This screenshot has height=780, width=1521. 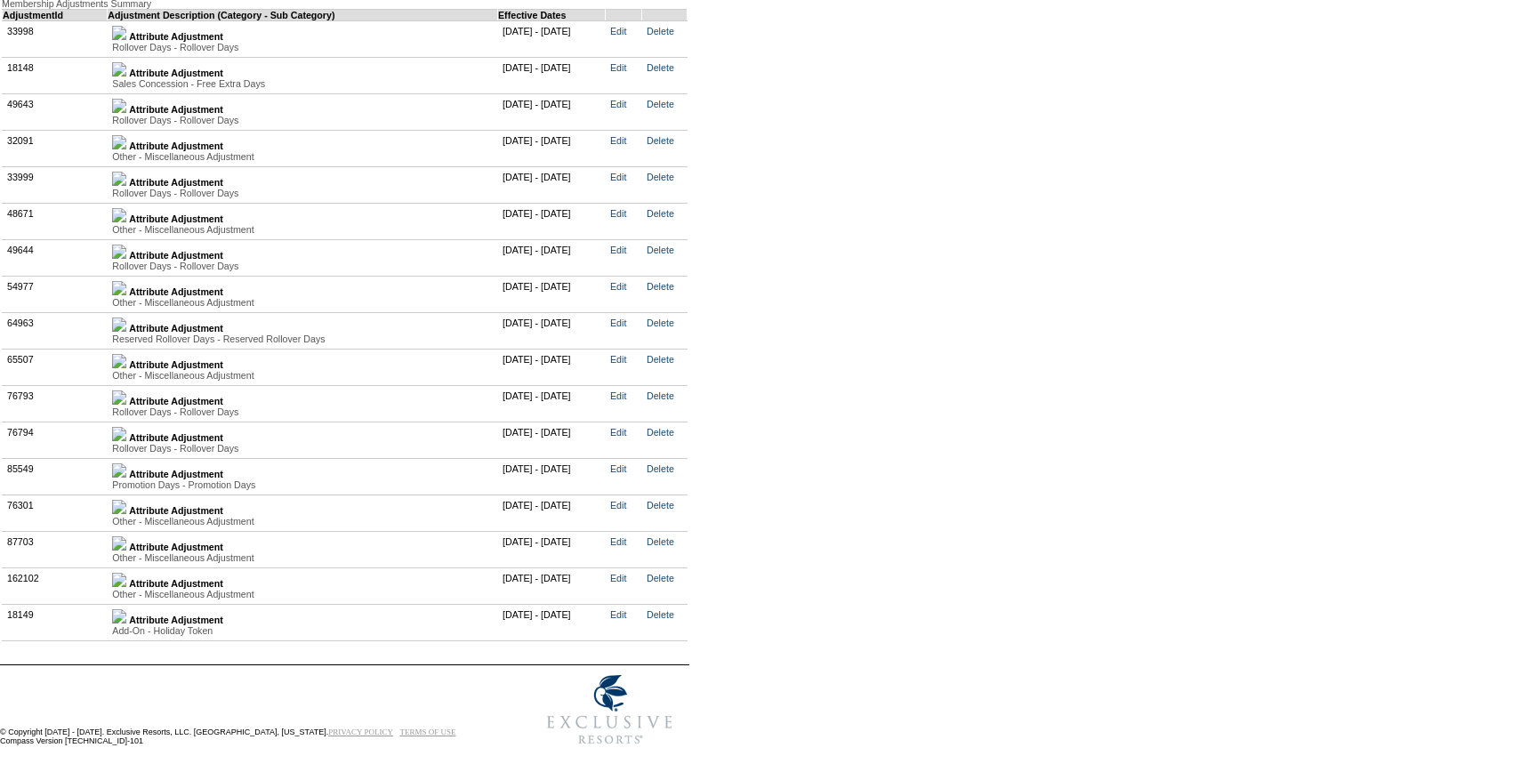 I want to click on td: 18148, so click(x=55, y=75).